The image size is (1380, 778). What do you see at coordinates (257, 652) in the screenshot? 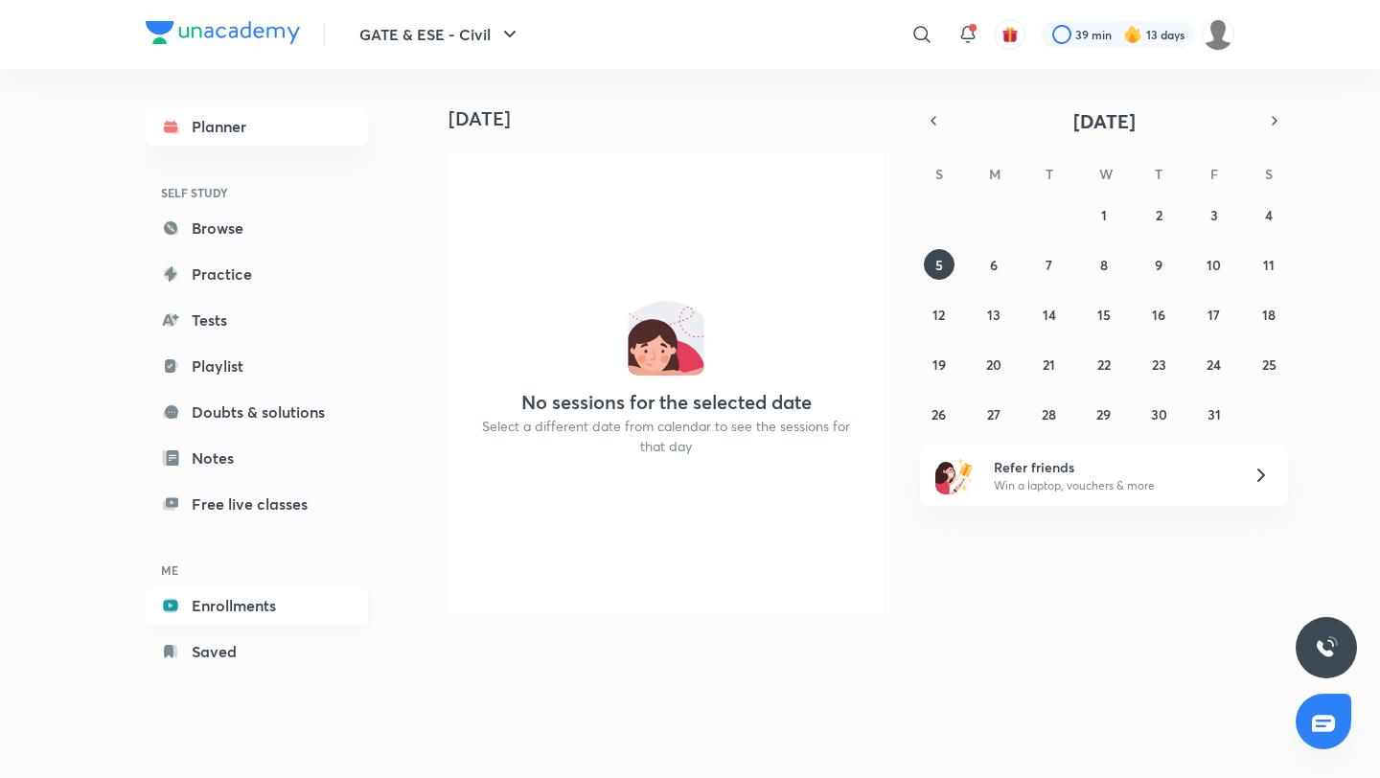
I see `a: Saved` at bounding box center [257, 652].